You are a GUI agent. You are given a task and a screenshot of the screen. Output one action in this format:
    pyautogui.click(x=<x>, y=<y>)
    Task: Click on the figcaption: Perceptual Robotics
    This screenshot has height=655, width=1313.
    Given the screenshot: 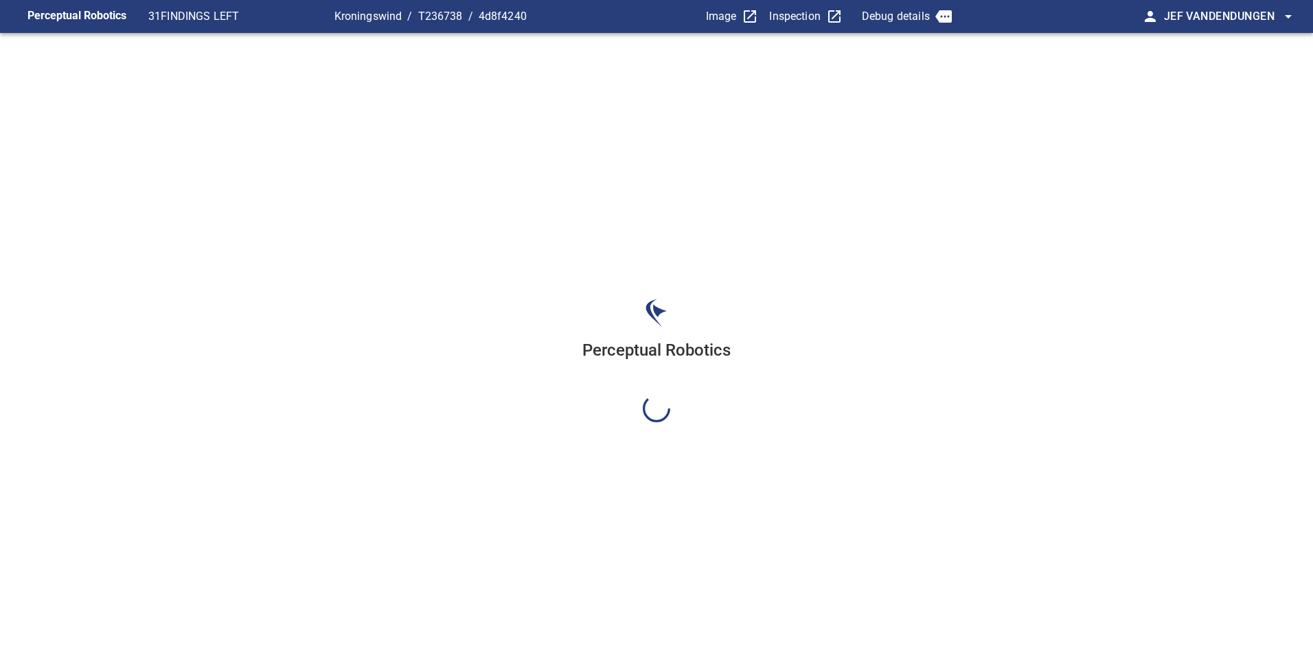 What is the action you would take?
    pyautogui.click(x=77, y=16)
    